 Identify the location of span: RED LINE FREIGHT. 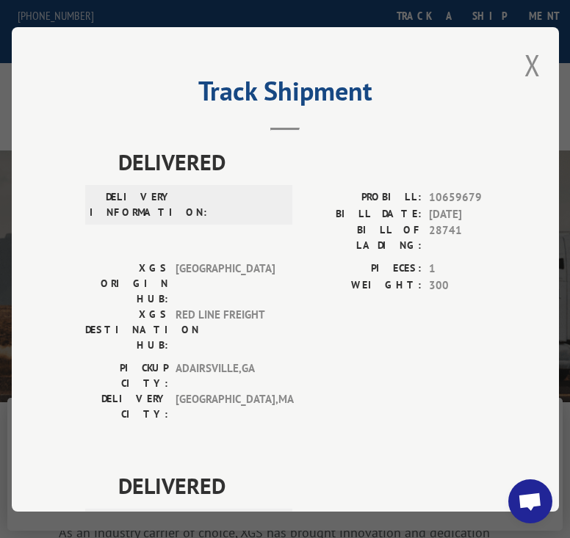
(225, 330).